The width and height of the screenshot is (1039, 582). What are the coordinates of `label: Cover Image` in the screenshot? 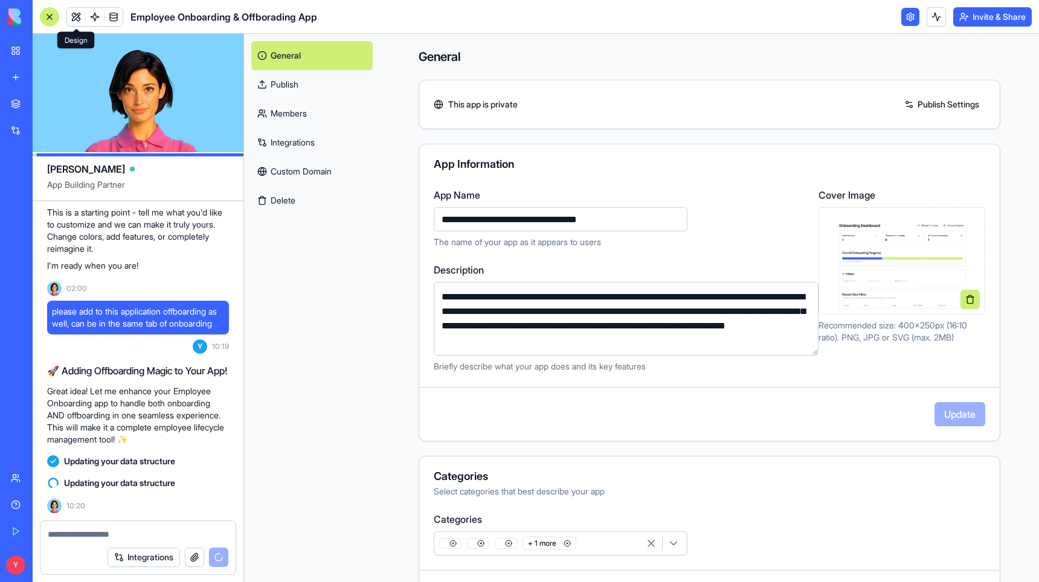 It's located at (902, 195).